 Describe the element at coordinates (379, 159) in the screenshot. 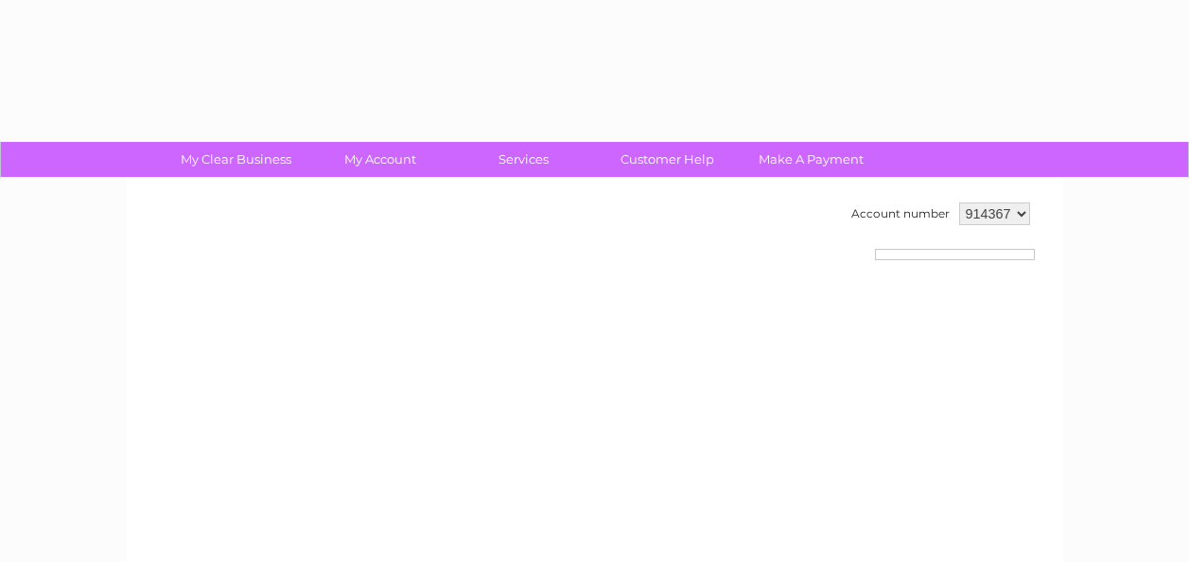

I see `a: My Account` at that location.